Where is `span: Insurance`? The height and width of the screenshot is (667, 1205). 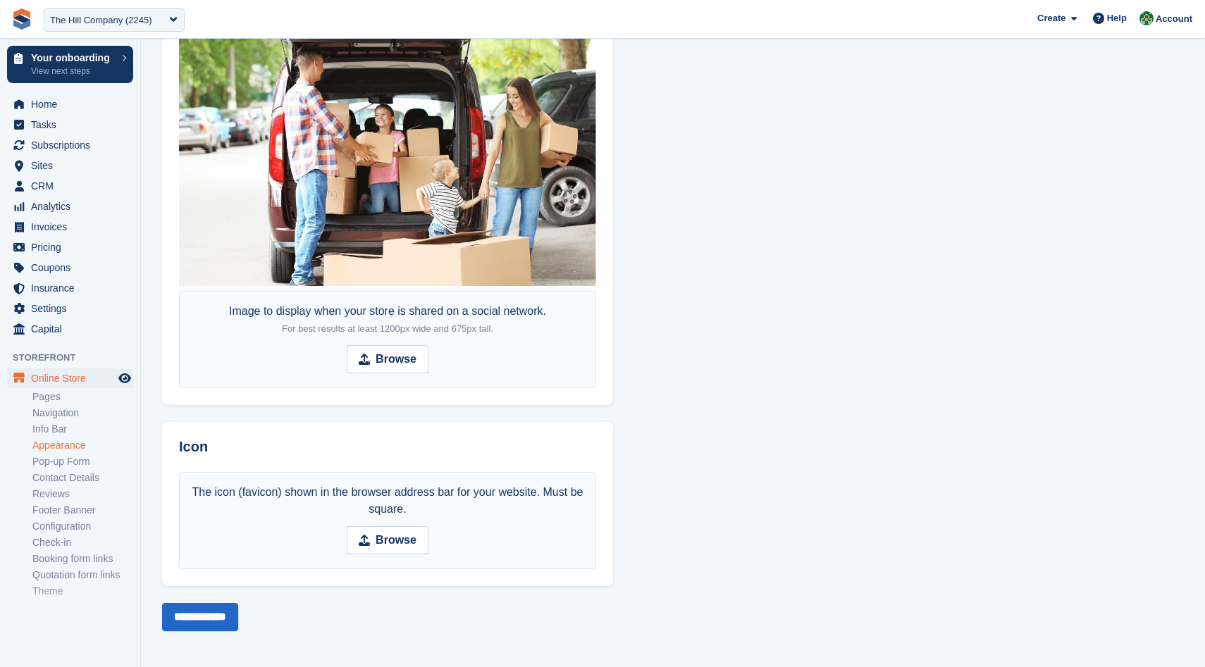 span: Insurance is located at coordinates (73, 288).